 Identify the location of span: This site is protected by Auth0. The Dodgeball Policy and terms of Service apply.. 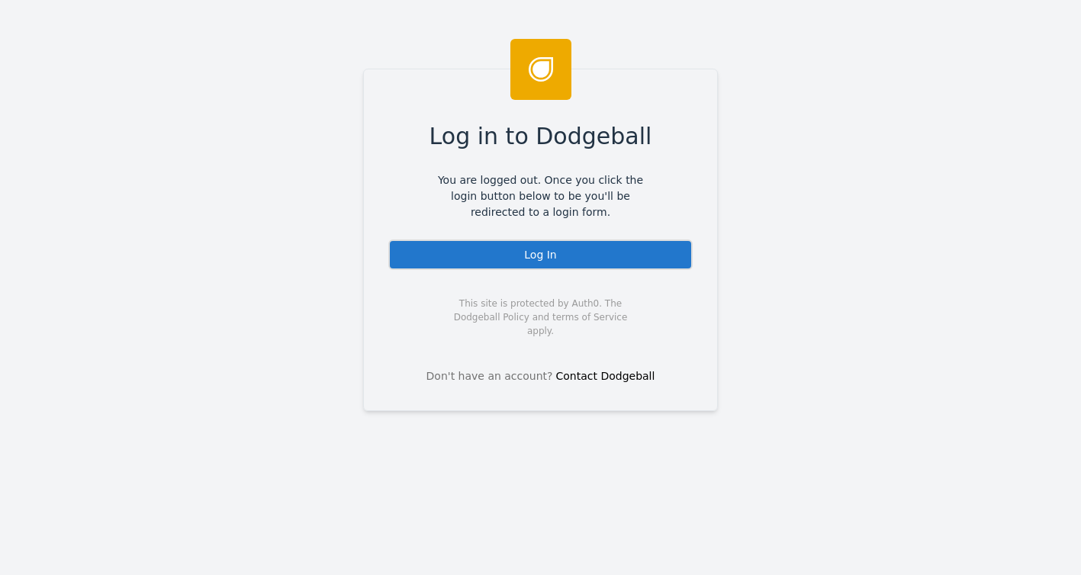
(540, 317).